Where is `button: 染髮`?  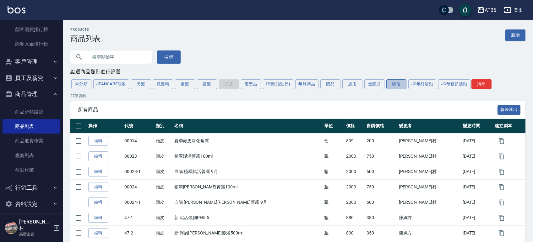 button: 染髮 is located at coordinates (185, 84).